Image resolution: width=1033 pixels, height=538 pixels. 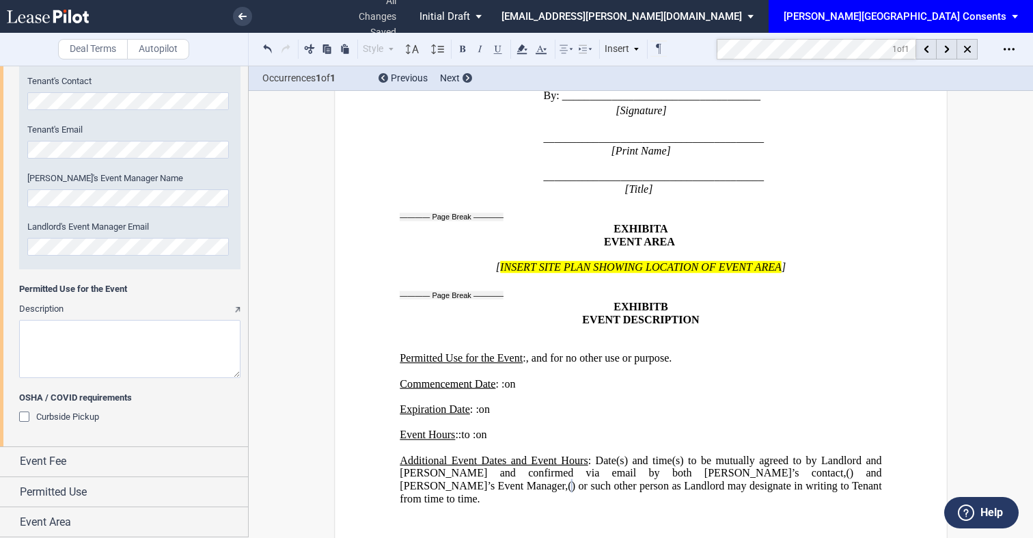 I want to click on span: EVENT AREA, so click(x=639, y=241).